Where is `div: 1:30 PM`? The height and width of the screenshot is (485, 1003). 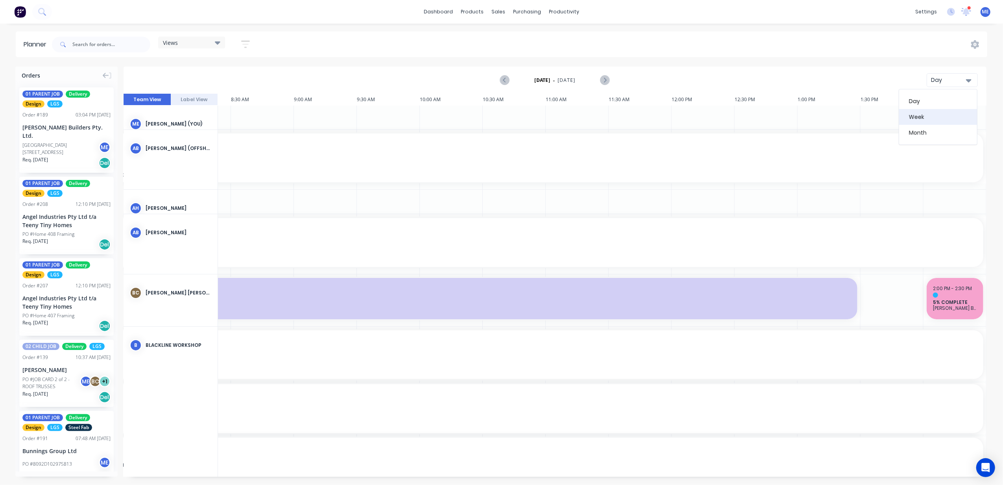
div: 1:30 PM is located at coordinates (892, 100).